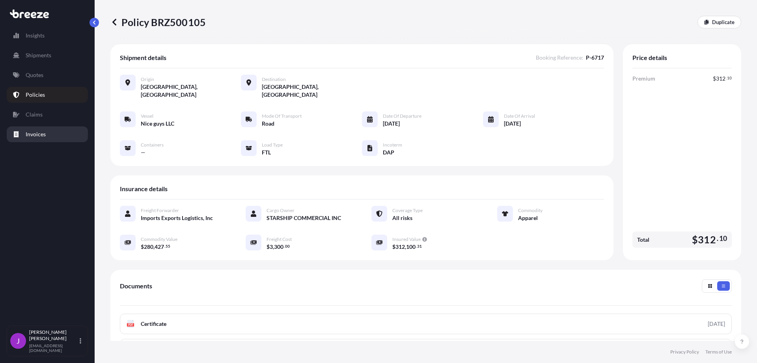  What do you see at coordinates (650, 58) in the screenshot?
I see `span: Price details` at bounding box center [650, 58].